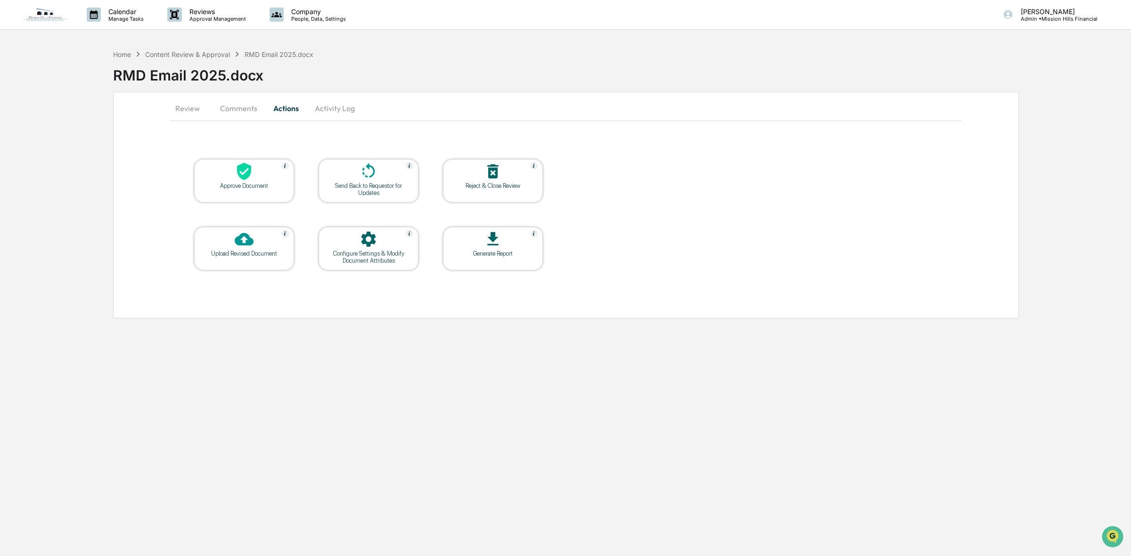 The height and width of the screenshot is (556, 1131). What do you see at coordinates (45, 15) in the screenshot?
I see `img: logo` at bounding box center [45, 15].